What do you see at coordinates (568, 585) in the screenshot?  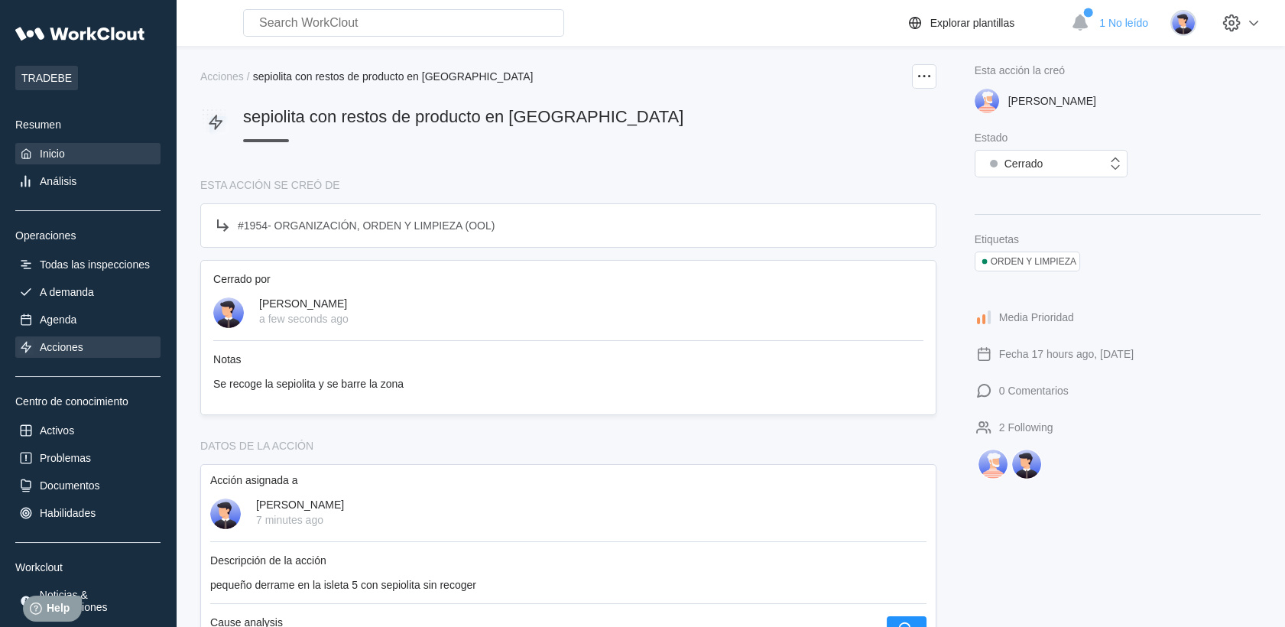 I see `div: pequeño derrame en la isleta 5 con sepiolita sin recoger` at bounding box center [568, 585].